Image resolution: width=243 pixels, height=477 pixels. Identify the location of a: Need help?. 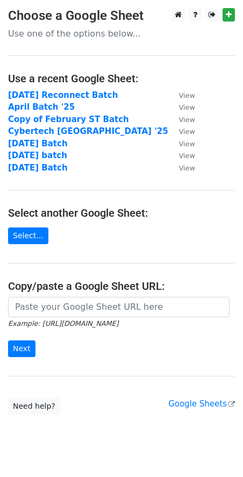
(34, 406).